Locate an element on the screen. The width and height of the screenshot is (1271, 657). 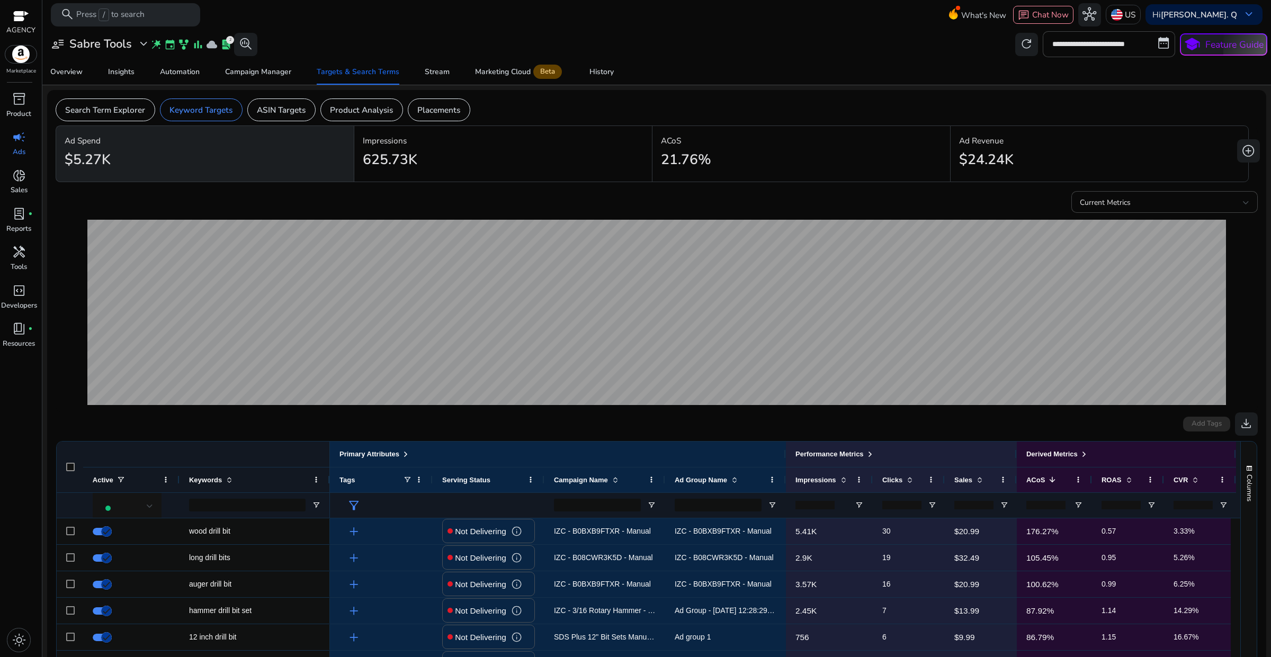
span: 1.14 is located at coordinates (1109, 611).